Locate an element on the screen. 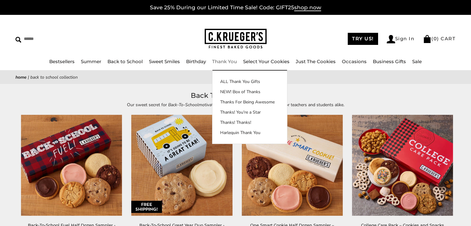  a: Business Gifts is located at coordinates (389, 61).